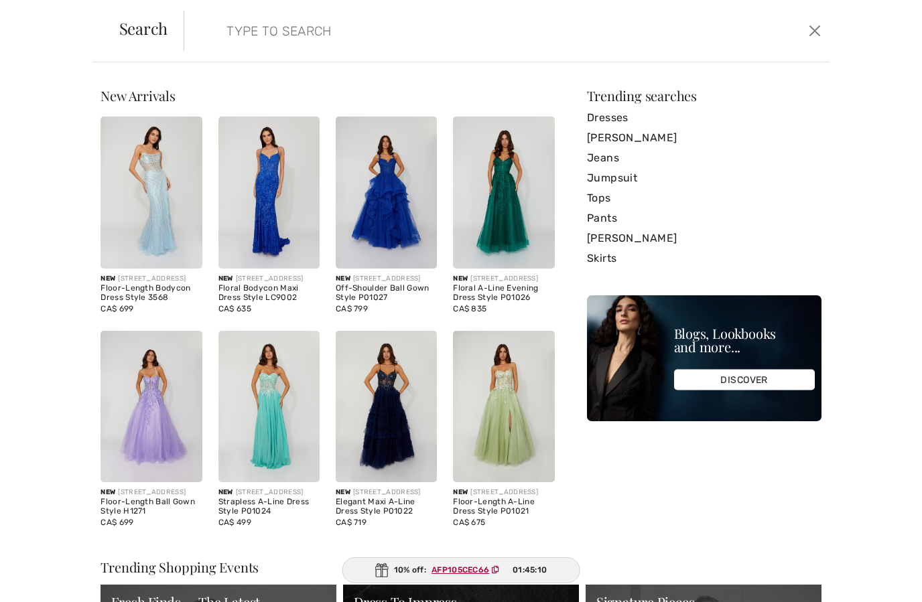  I want to click on a: Strapless A-Line Dress Style P01024. Sage, so click(269, 407).